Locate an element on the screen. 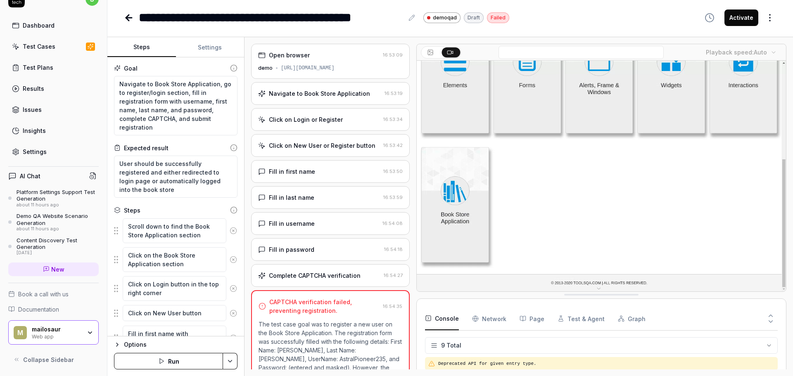 This screenshot has height=376, width=793. a: Documentation is located at coordinates (53, 310).